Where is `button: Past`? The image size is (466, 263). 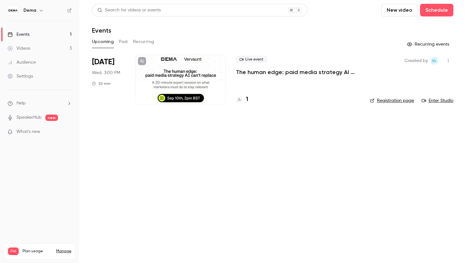
button: Past is located at coordinates (123, 42).